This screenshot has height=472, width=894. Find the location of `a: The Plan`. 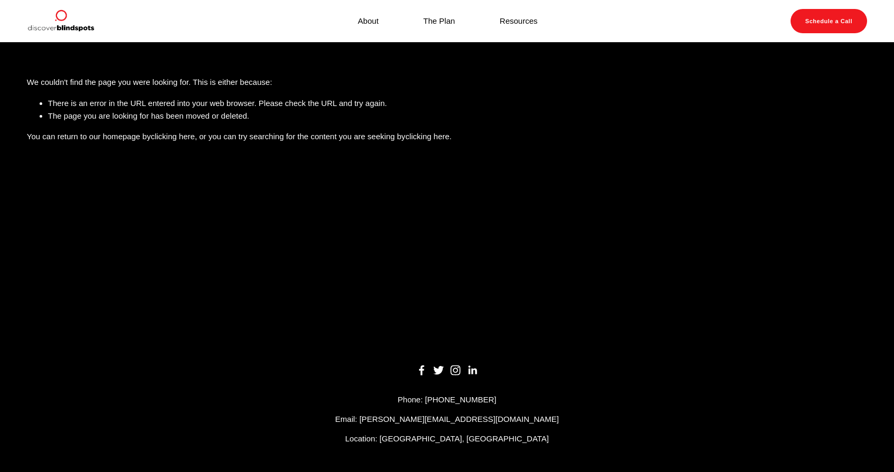

a: The Plan is located at coordinates (439, 21).